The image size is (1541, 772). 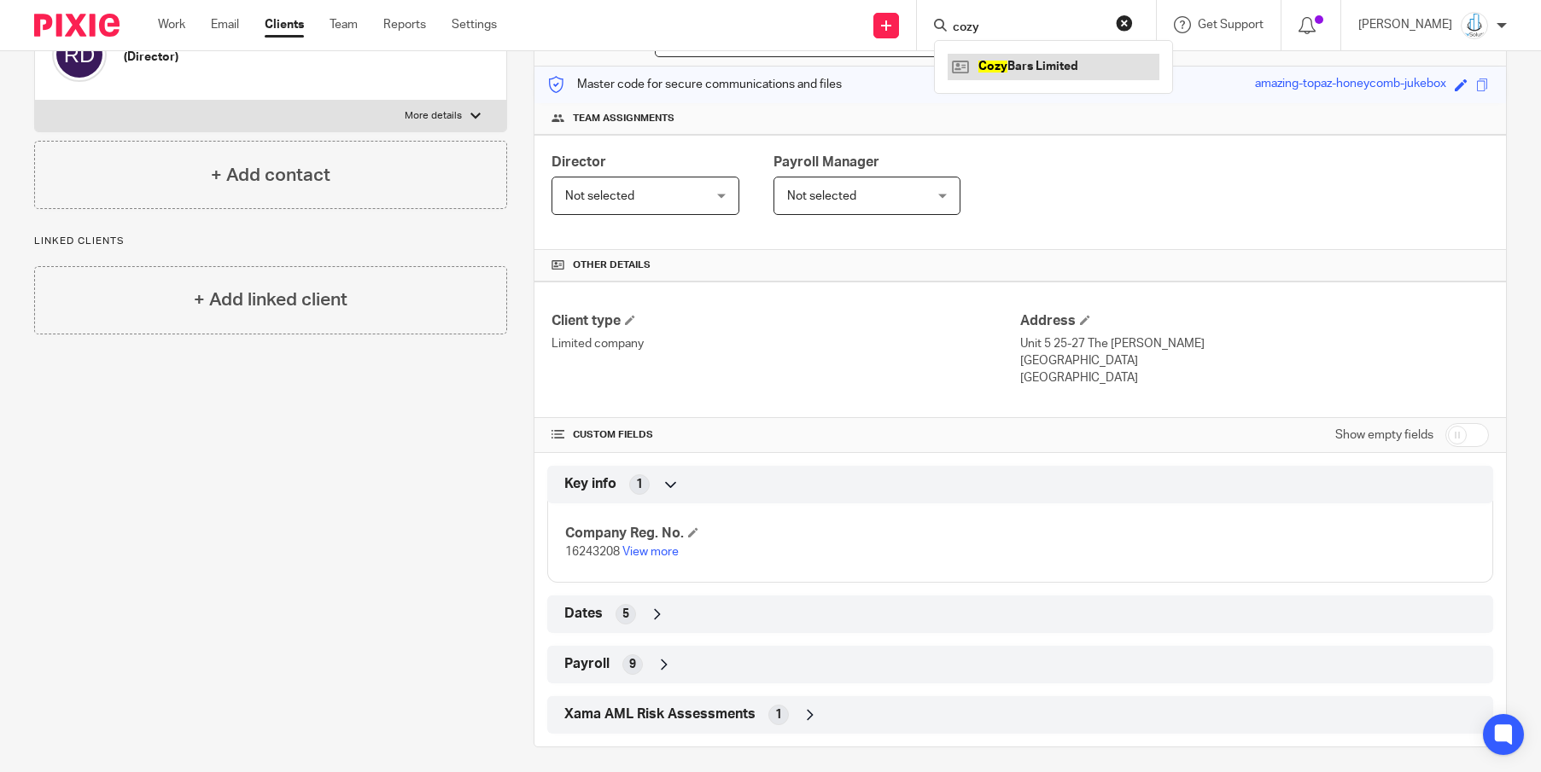 What do you see at coordinates (77, 25) in the screenshot?
I see `img: Pixie` at bounding box center [77, 25].